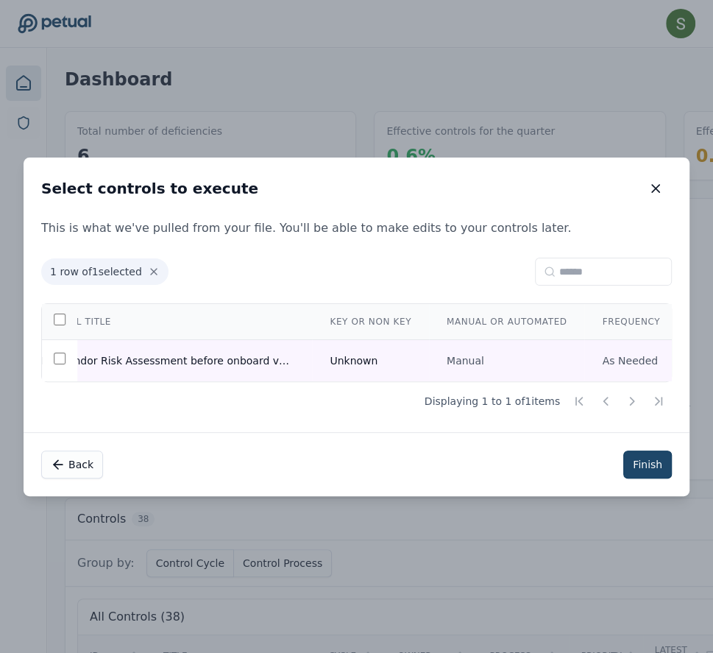 The width and height of the screenshot is (713, 653). Describe the element at coordinates (149, 188) in the screenshot. I see `h2: Select controls to execute` at that location.